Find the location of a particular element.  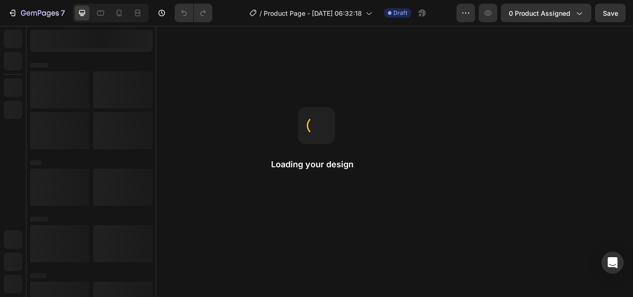

span: Save is located at coordinates (610, 13).